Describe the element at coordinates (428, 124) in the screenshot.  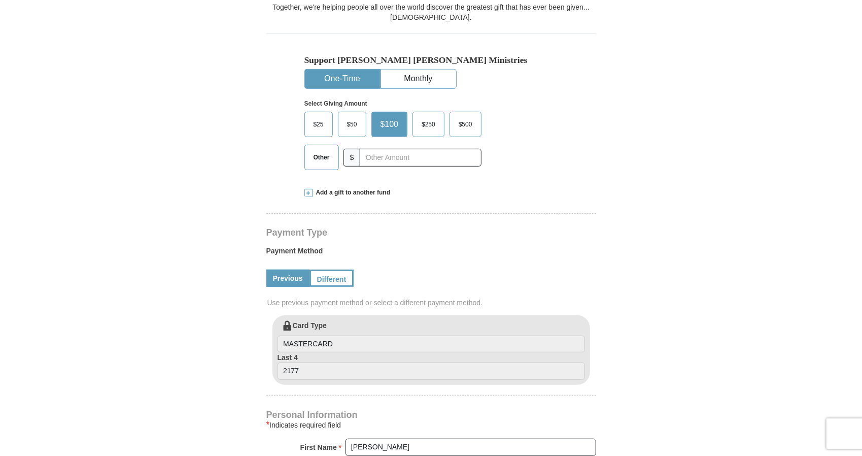
I see `span: $250` at that location.